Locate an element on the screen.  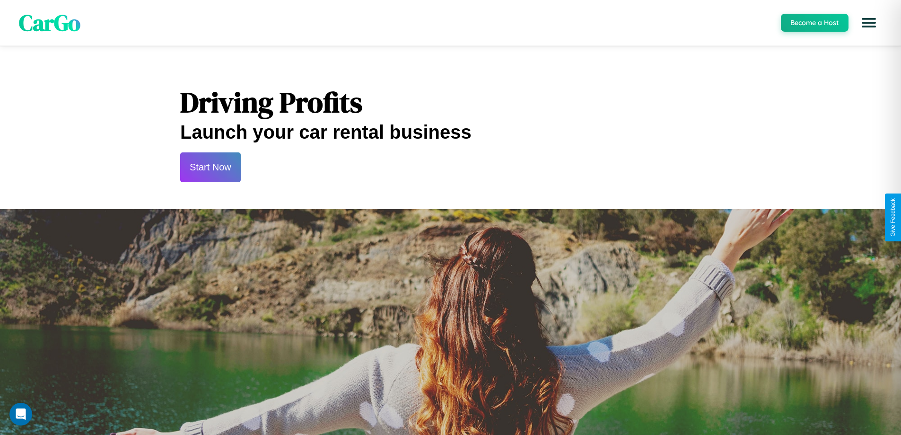
div: Open Intercom Messenger is located at coordinates (21, 414).